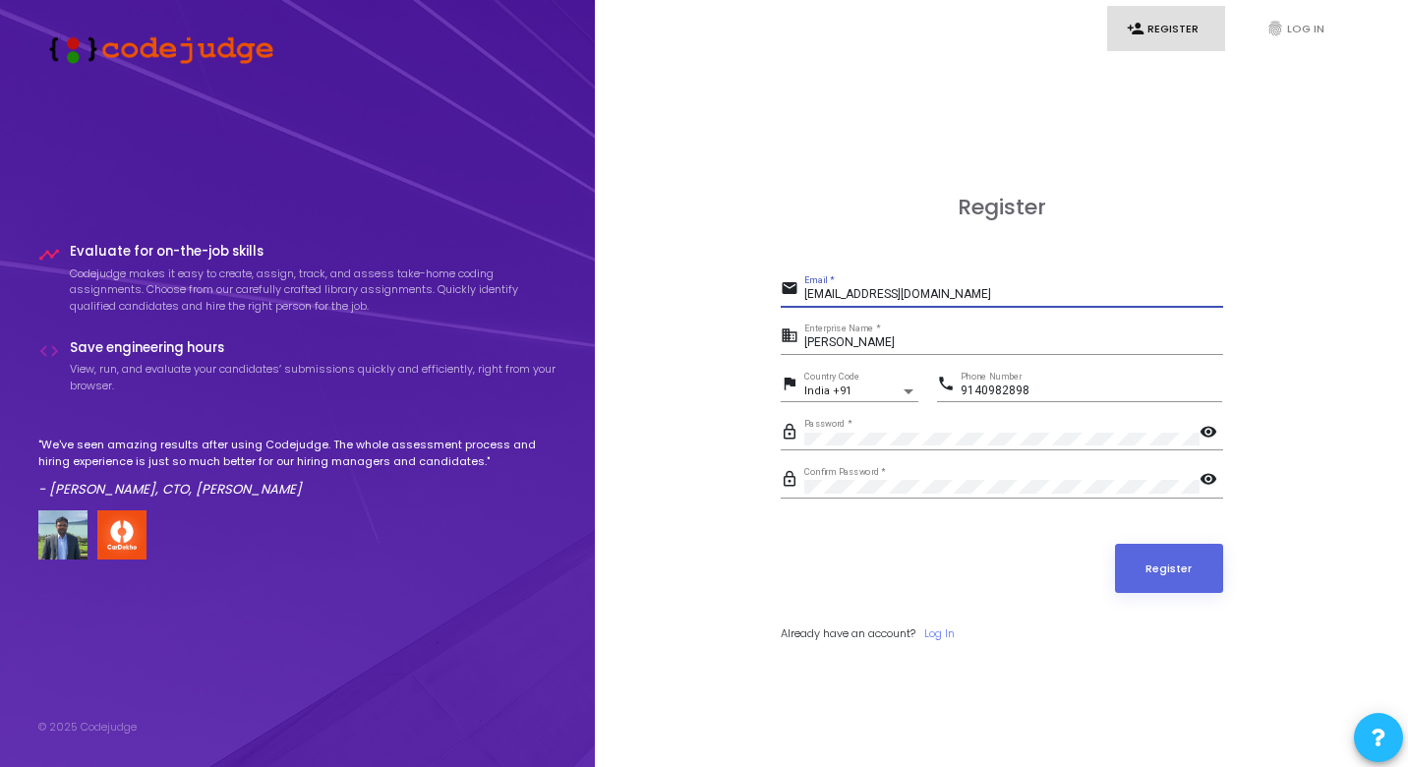  Describe the element at coordinates (793, 290) in the screenshot. I see `mat-icon: email` at that location.